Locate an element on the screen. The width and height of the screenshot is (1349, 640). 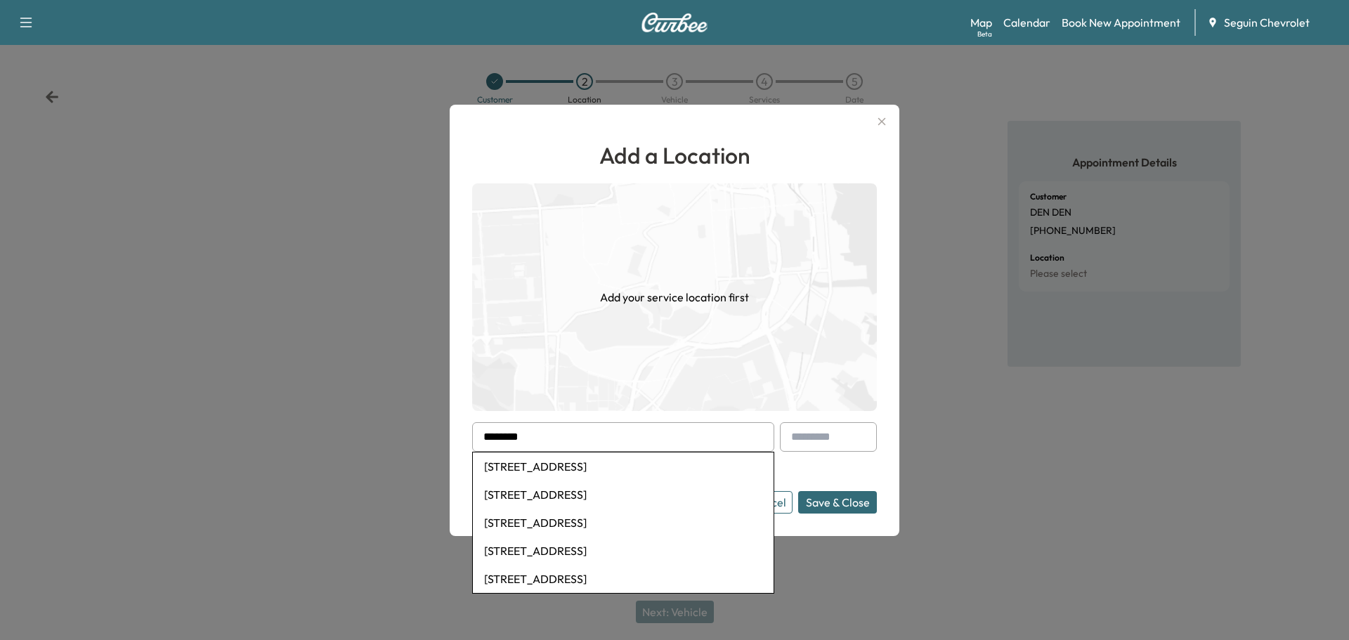
span: Seguin Chevrolet is located at coordinates (1266, 22).